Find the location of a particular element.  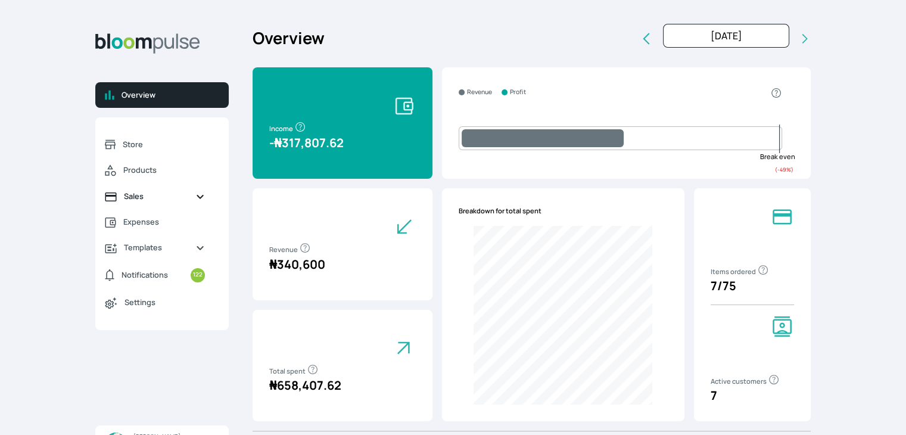

span: Active customers is located at coordinates (745, 381).